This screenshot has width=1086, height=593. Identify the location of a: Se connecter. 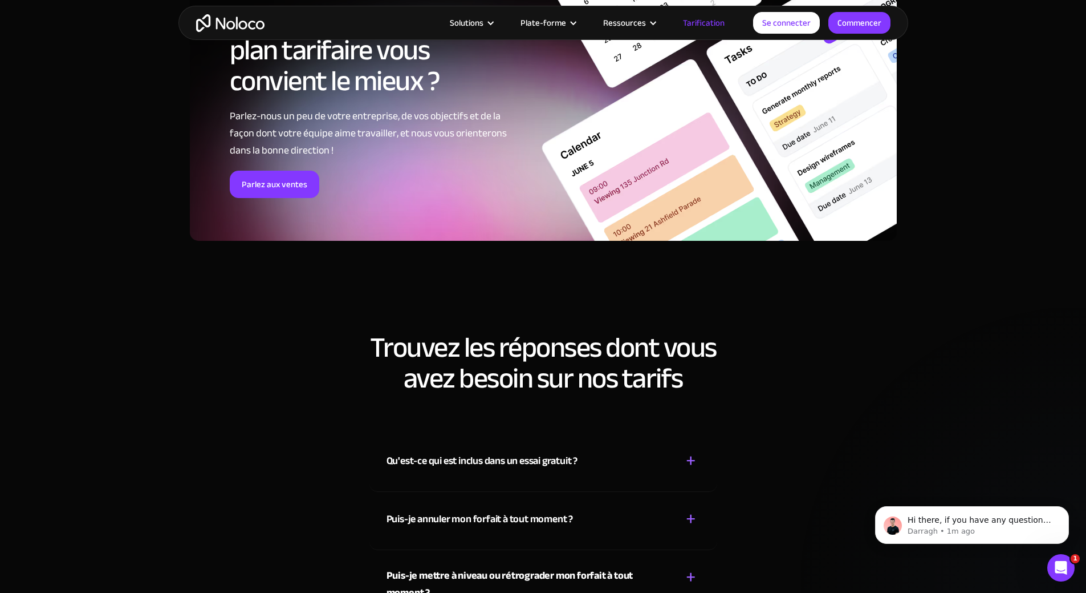
(786, 23).